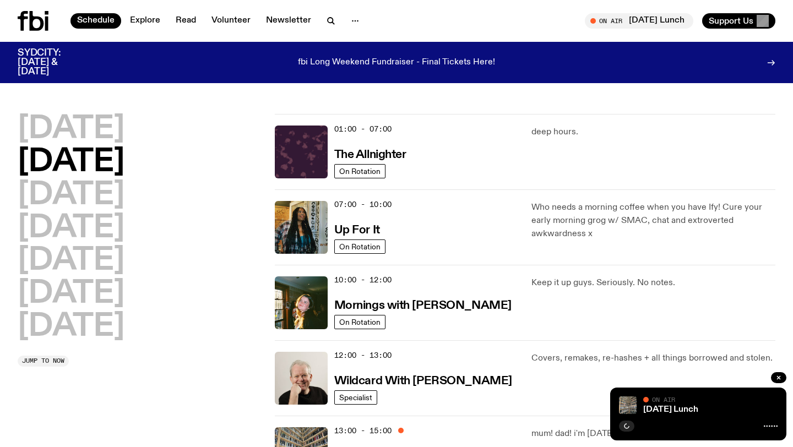 The image size is (793, 447). I want to click on a: Ify - a Brown Skin girl with black braided twists, looking up to the side with her tongue stickin..., so click(301, 227).